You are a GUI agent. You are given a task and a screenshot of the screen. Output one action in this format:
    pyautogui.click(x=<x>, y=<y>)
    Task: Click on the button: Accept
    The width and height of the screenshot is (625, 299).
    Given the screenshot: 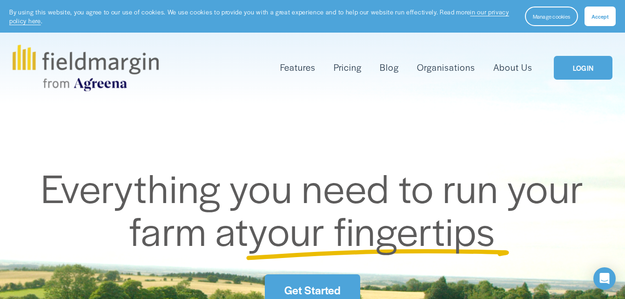 What is the action you would take?
    pyautogui.click(x=600, y=16)
    